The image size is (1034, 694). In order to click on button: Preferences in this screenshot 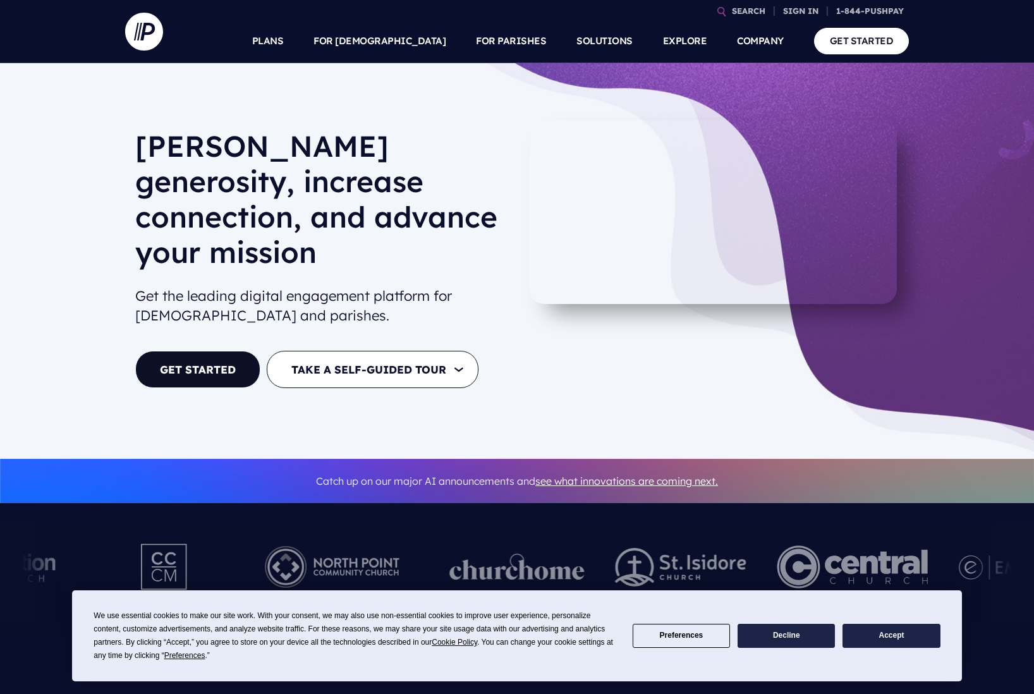, I will do `click(681, 636)`.